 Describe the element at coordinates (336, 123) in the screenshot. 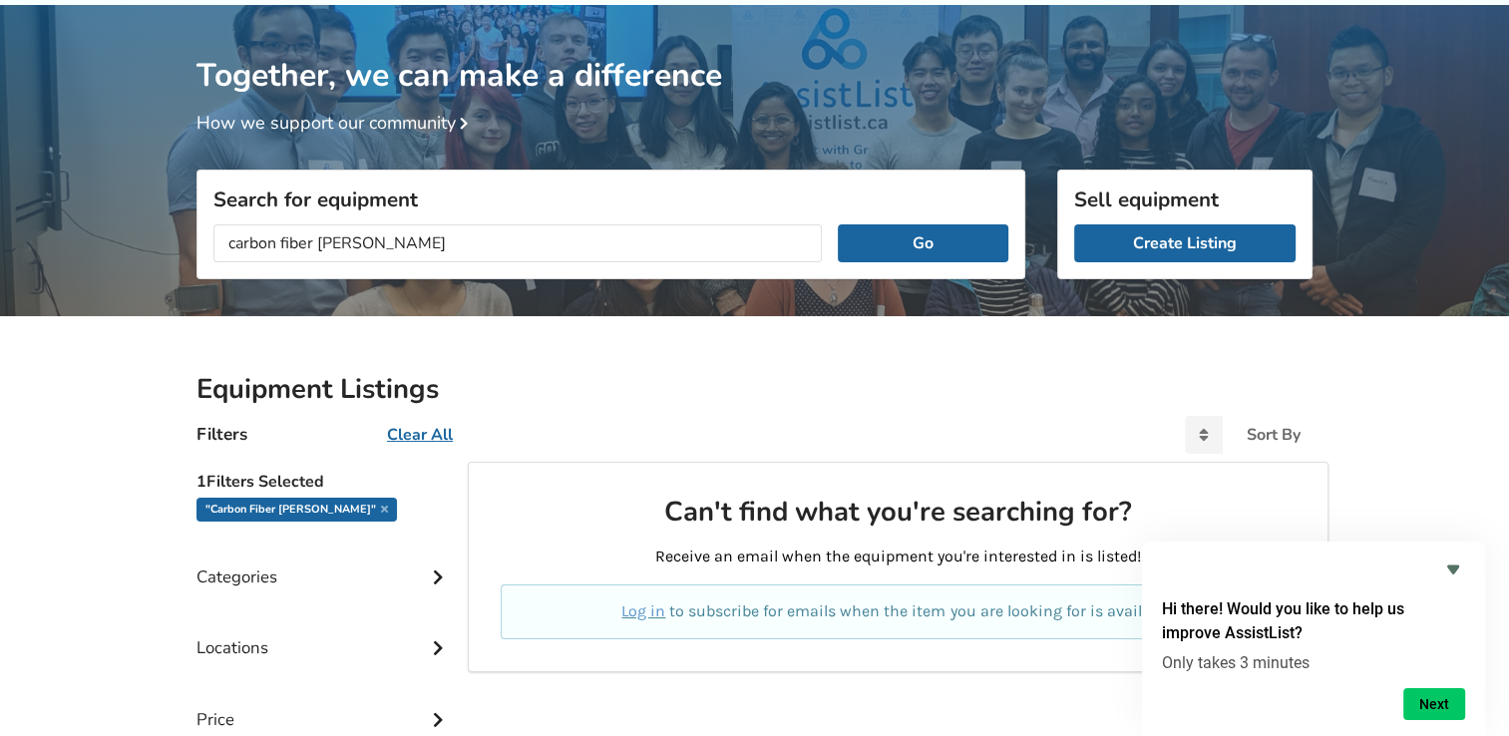

I see `a: How we support our community` at that location.